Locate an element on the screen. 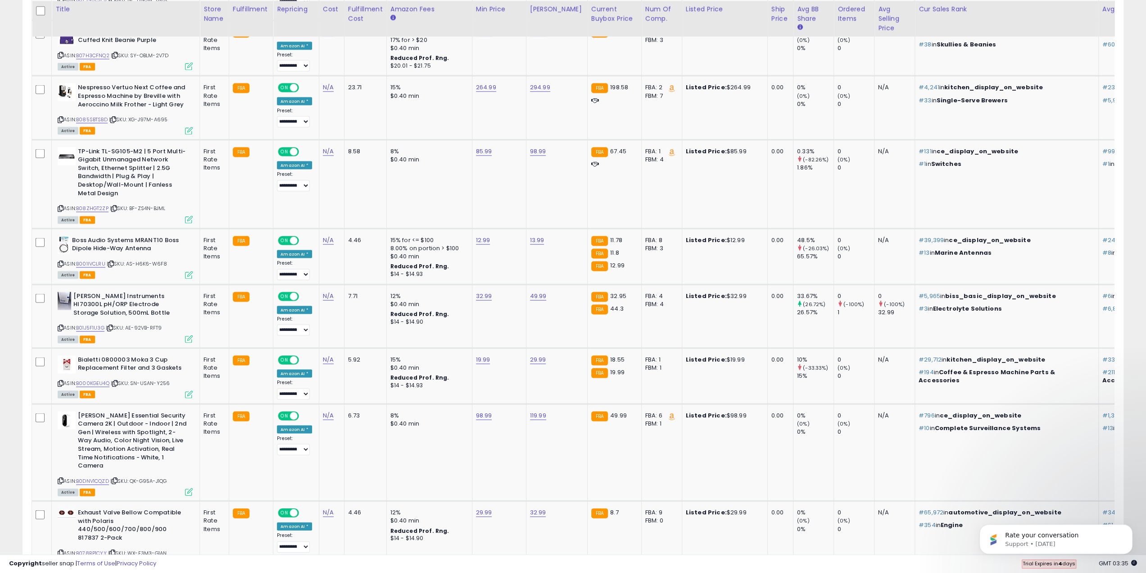 The image size is (1146, 573). div: $98.99 is located at coordinates (723, 415).